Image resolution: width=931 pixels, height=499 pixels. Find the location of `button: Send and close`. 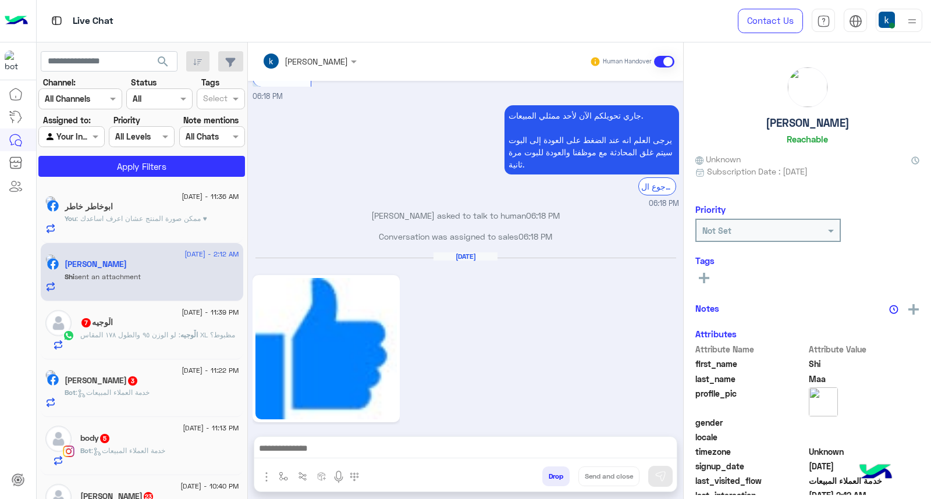

button: Send and close is located at coordinates (608, 476).